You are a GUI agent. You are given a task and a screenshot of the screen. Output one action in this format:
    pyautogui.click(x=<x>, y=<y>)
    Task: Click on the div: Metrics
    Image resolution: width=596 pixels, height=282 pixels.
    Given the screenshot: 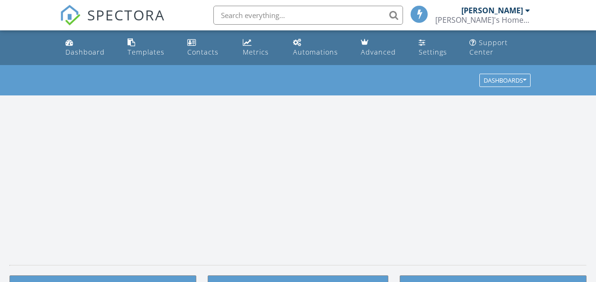 What is the action you would take?
    pyautogui.click(x=256, y=52)
    